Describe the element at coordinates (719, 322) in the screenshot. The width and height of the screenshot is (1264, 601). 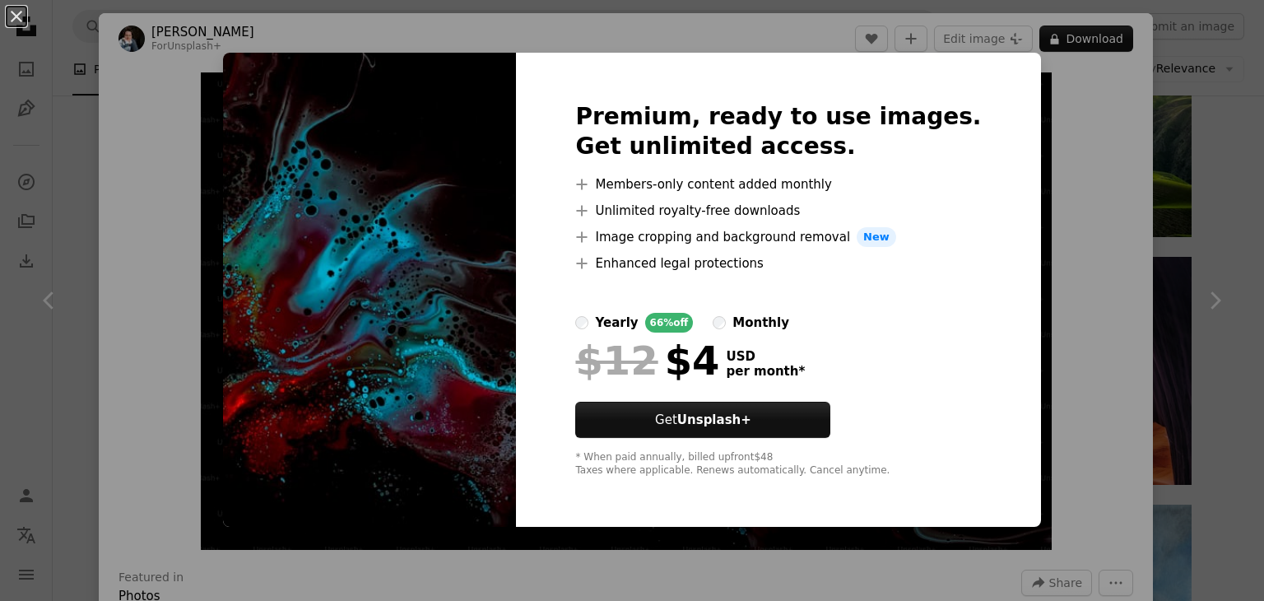
I see `input: monthly` at that location.